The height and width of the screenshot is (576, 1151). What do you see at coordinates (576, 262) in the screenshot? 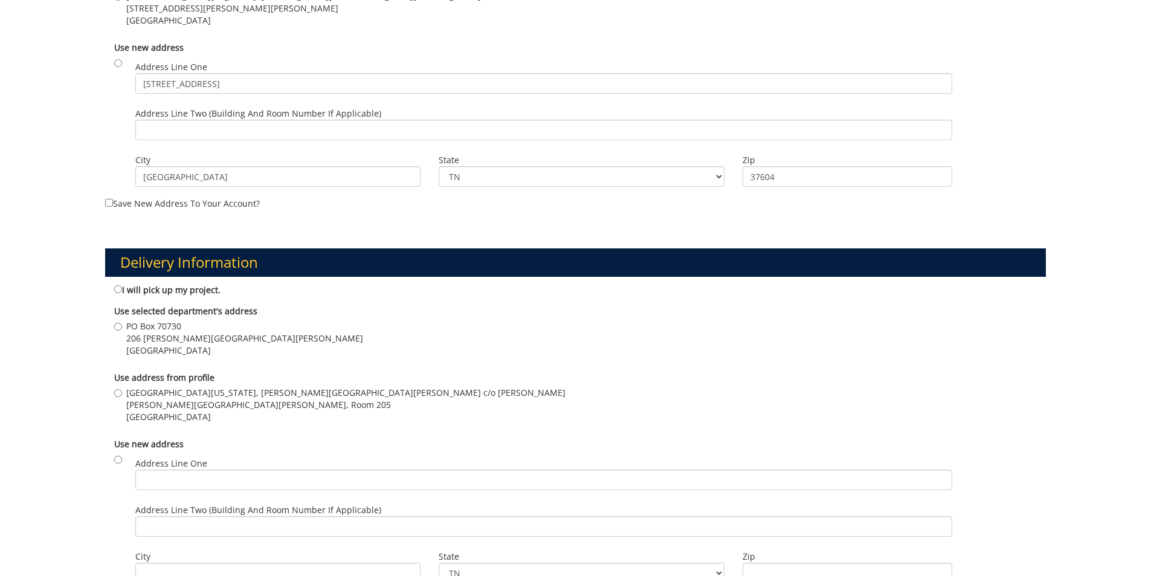
I see `h3: Delivery Information` at bounding box center [576, 262].